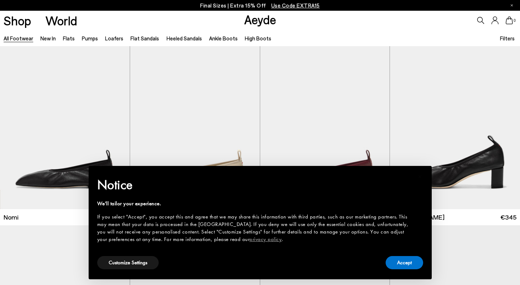  What do you see at coordinates (69, 38) in the screenshot?
I see `a: Flats` at bounding box center [69, 38].